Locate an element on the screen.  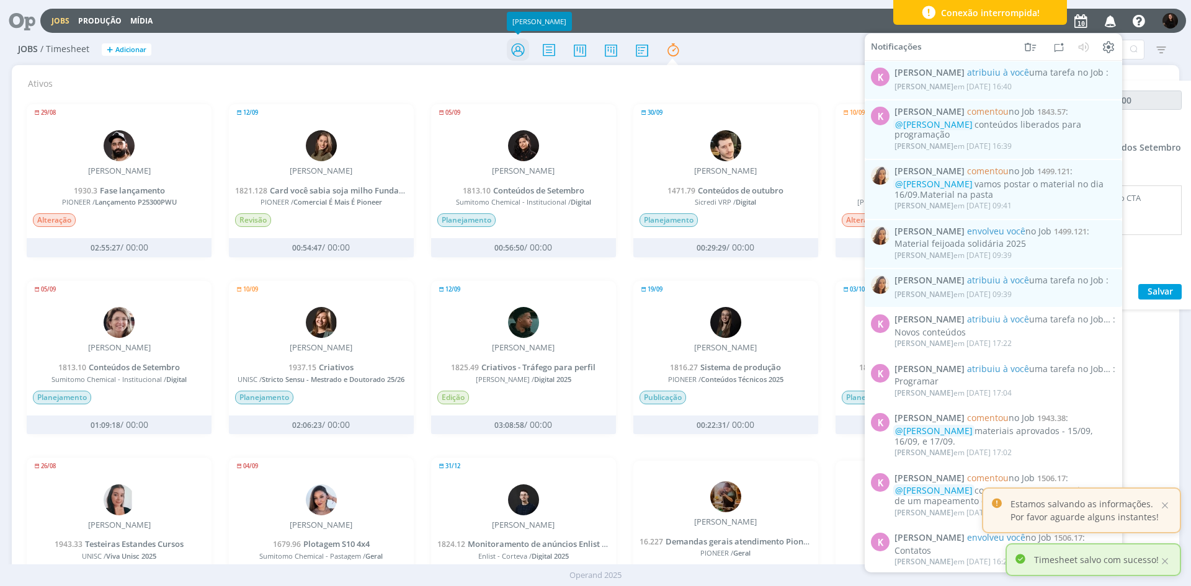
span: 03/10 is located at coordinates (858, 289).